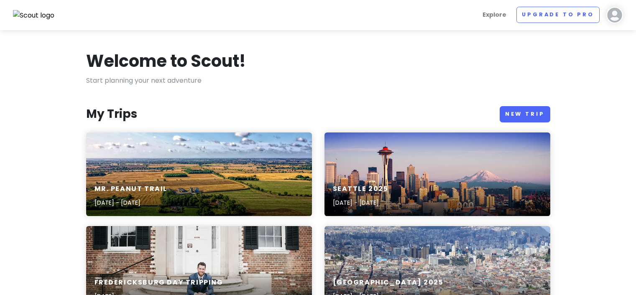  I want to click on a: New Trip, so click(525, 114).